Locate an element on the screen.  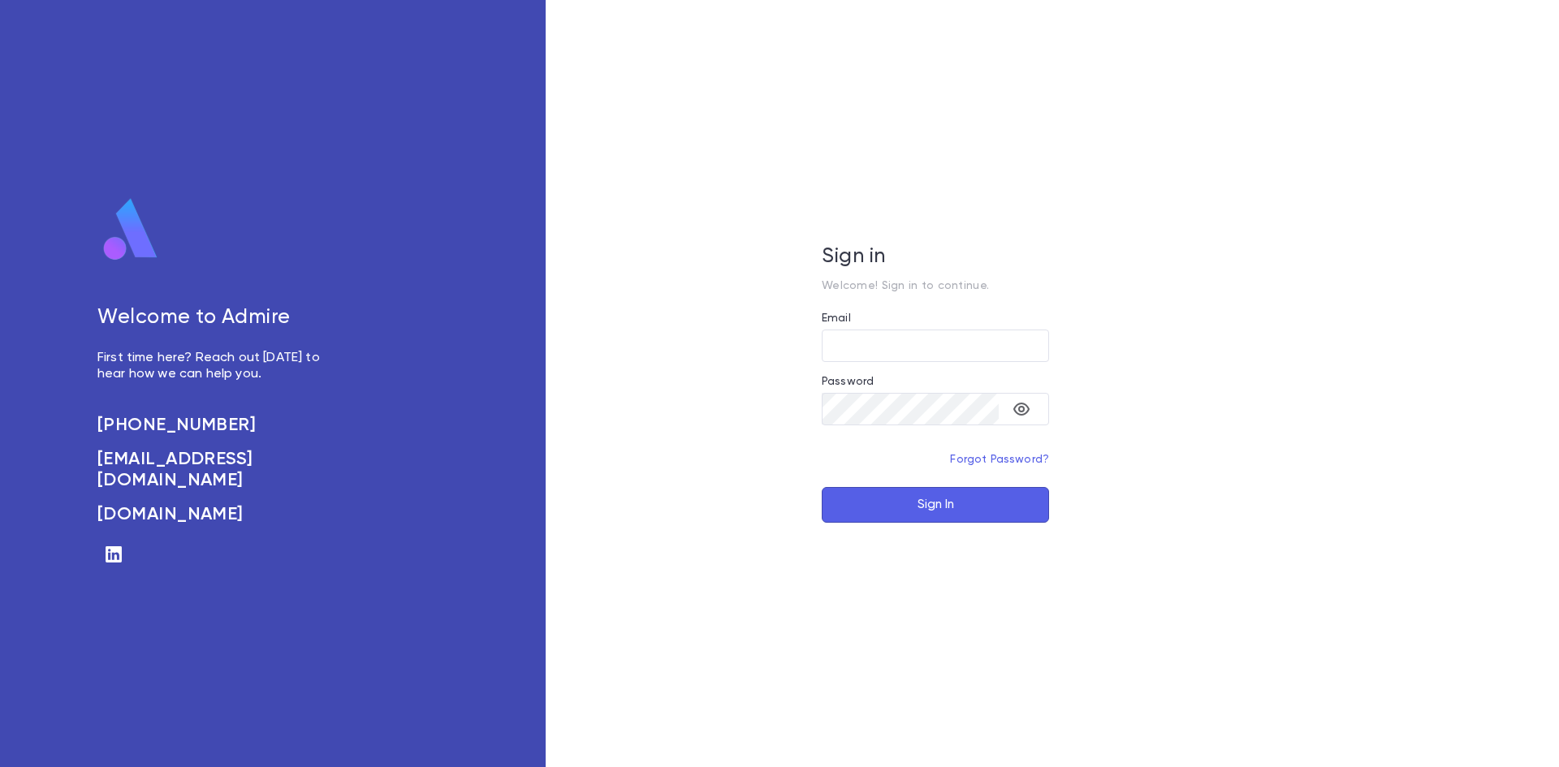
p: Welcome! Sign in to continue. is located at coordinates (936, 286).